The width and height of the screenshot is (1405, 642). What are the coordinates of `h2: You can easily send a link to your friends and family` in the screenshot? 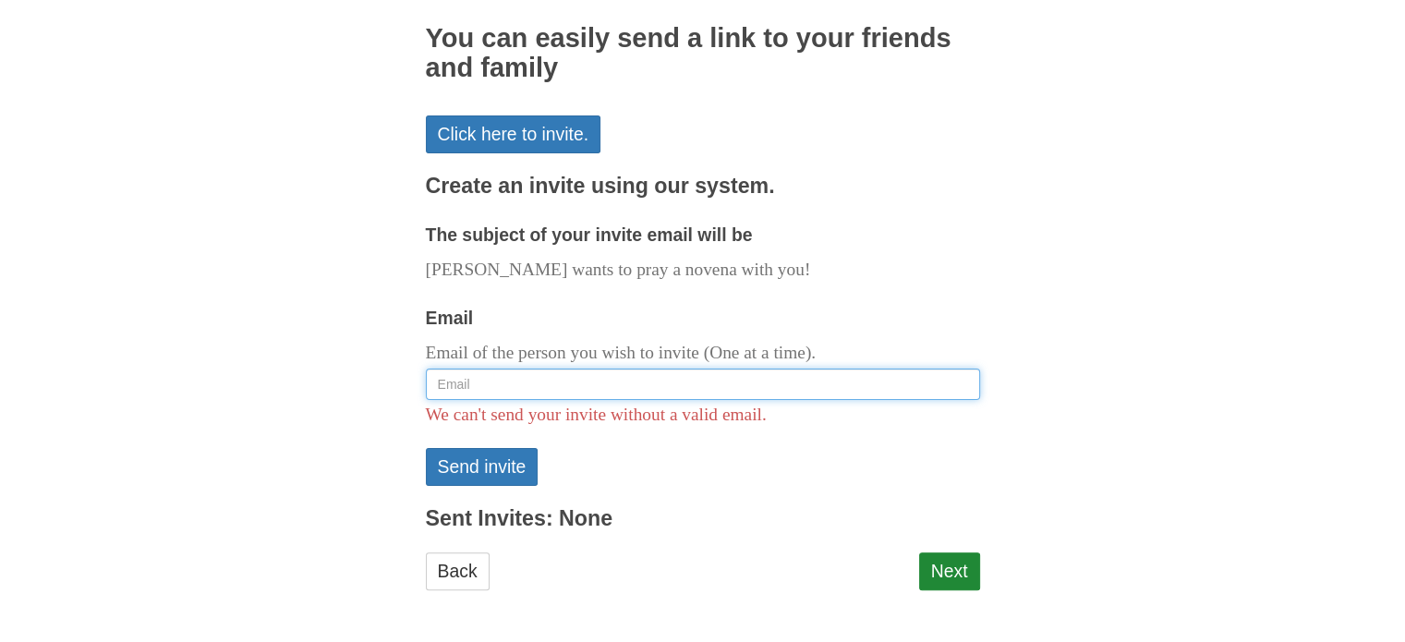 It's located at (703, 54).